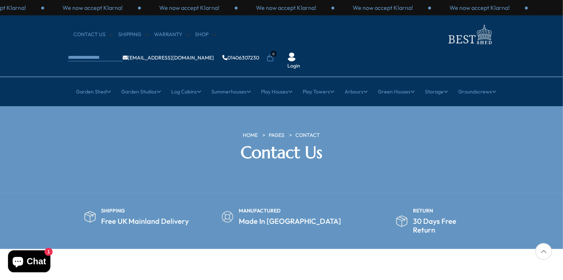 Image resolution: width=563 pixels, height=280 pixels. I want to click on span: 0, so click(274, 54).